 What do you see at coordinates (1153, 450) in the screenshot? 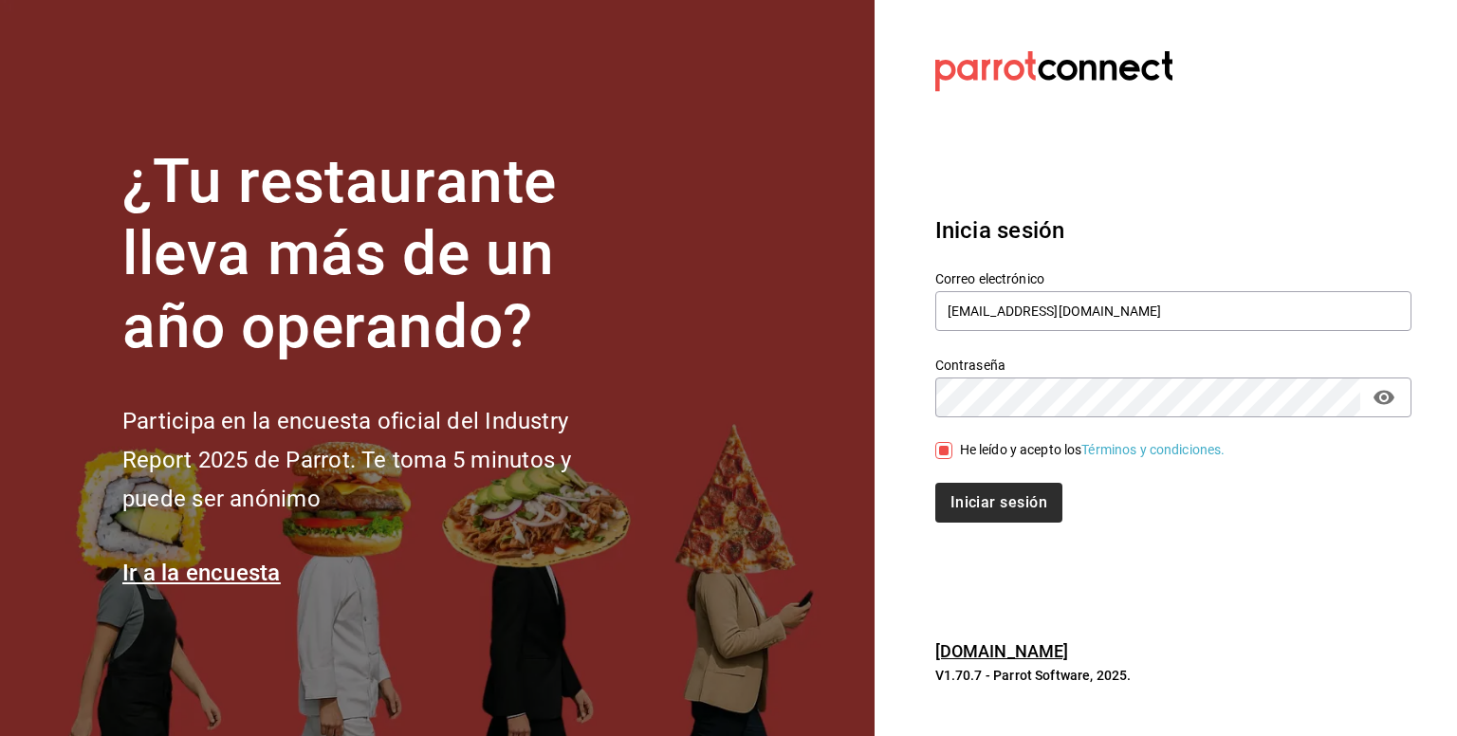
I see `a: Términos y condiciones.` at bounding box center [1153, 450].